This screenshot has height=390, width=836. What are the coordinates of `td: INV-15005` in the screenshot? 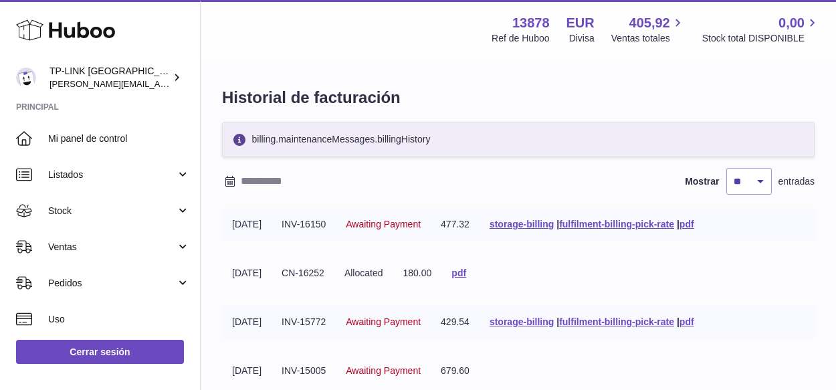 It's located at (304, 370).